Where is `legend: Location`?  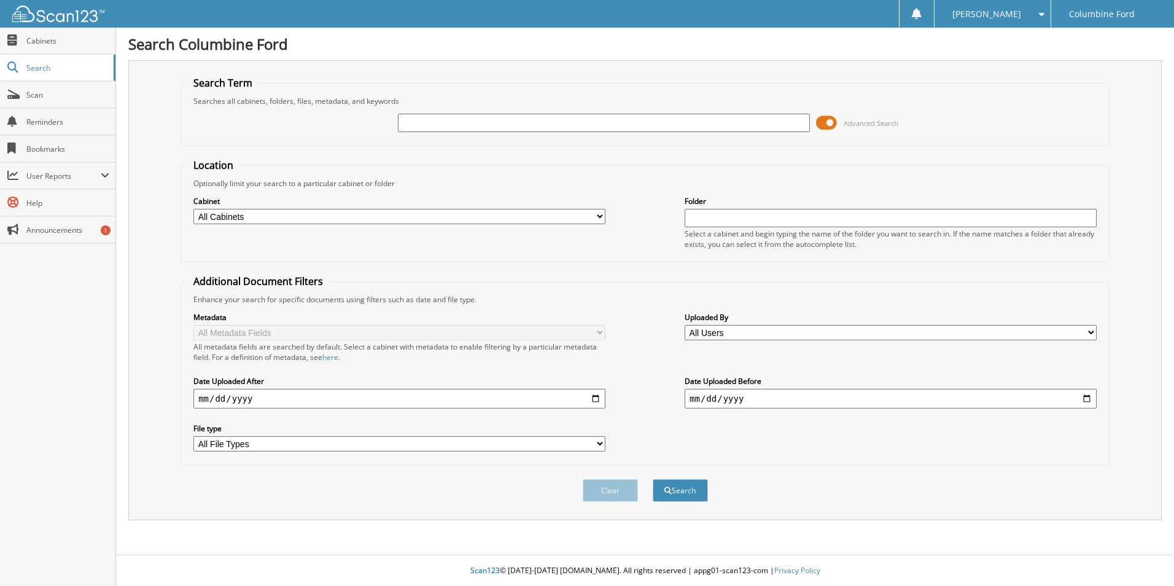 legend: Location is located at coordinates (213, 165).